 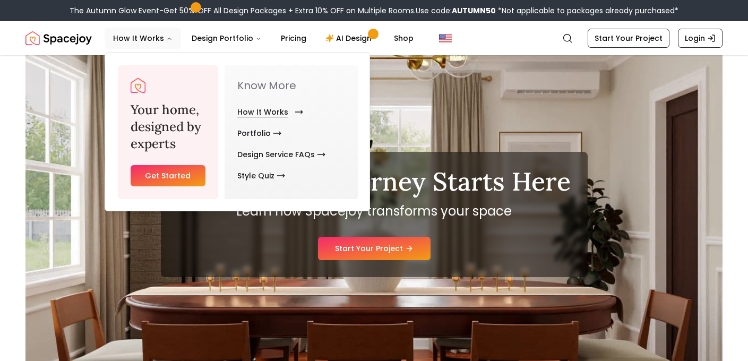 What do you see at coordinates (294, 38) in the screenshot?
I see `a: Pricing` at bounding box center [294, 38].